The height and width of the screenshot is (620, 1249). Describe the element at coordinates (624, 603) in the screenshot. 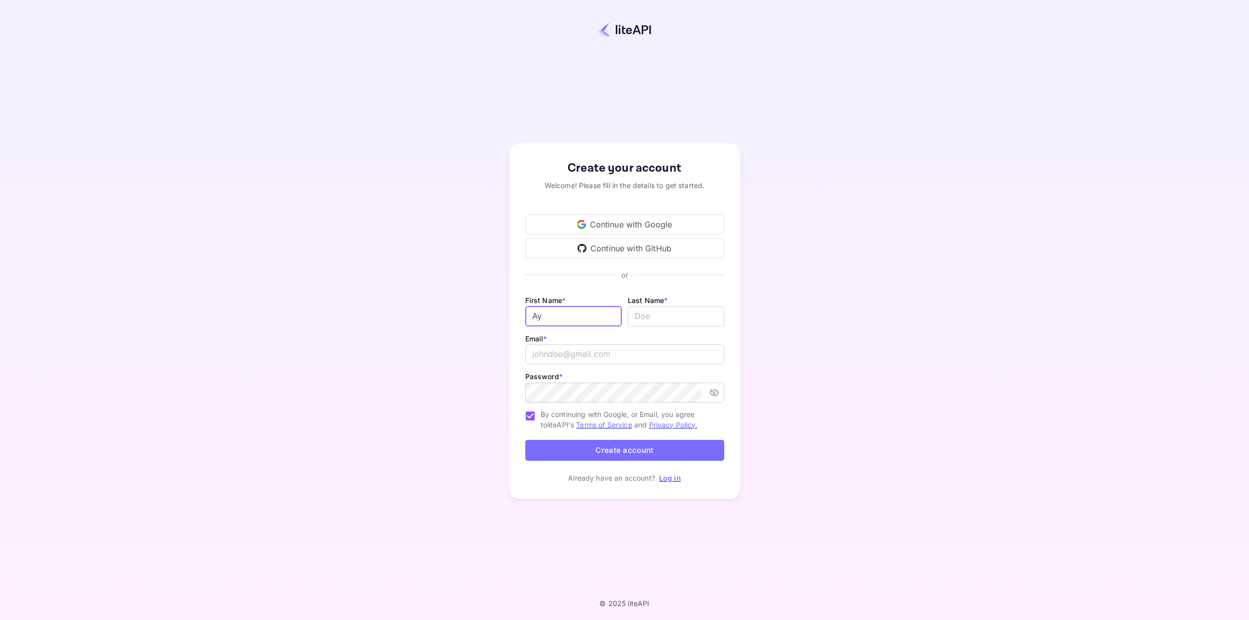

I see `p: © 2025 liteAPI` at that location.